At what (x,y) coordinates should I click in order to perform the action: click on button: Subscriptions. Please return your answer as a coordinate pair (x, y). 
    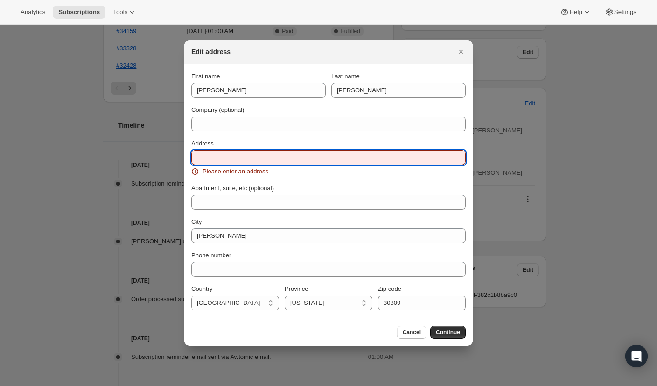
    Looking at the image, I should click on (79, 12).